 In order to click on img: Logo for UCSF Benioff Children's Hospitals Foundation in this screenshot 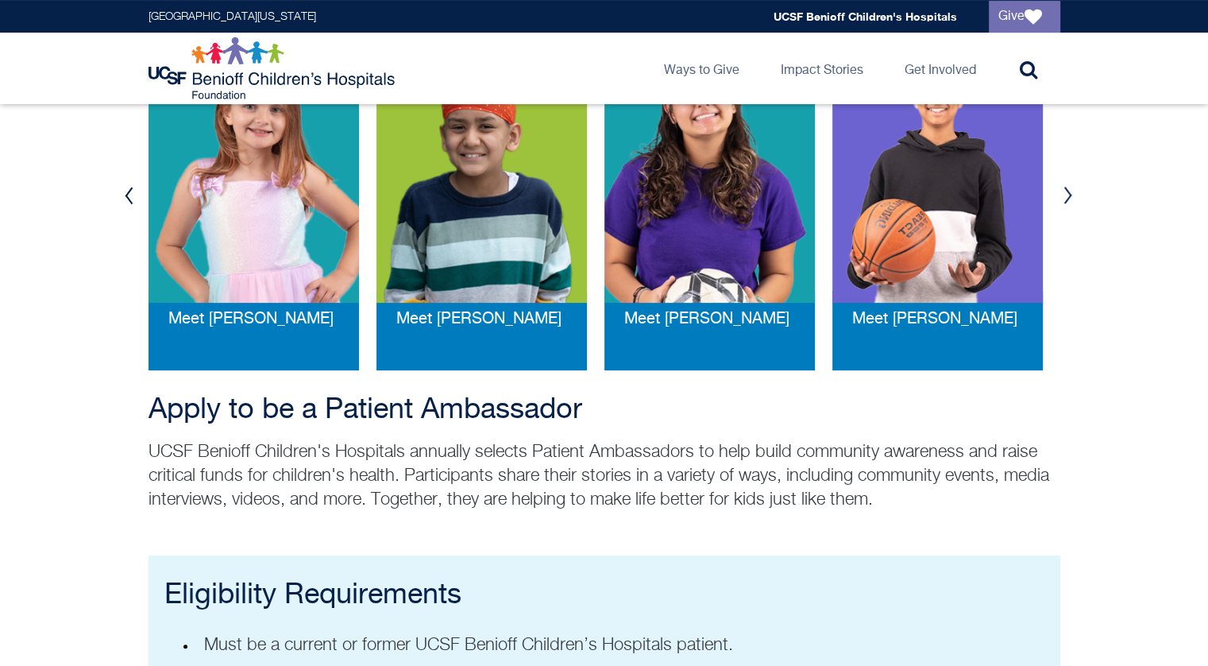, I will do `click(273, 68)`.